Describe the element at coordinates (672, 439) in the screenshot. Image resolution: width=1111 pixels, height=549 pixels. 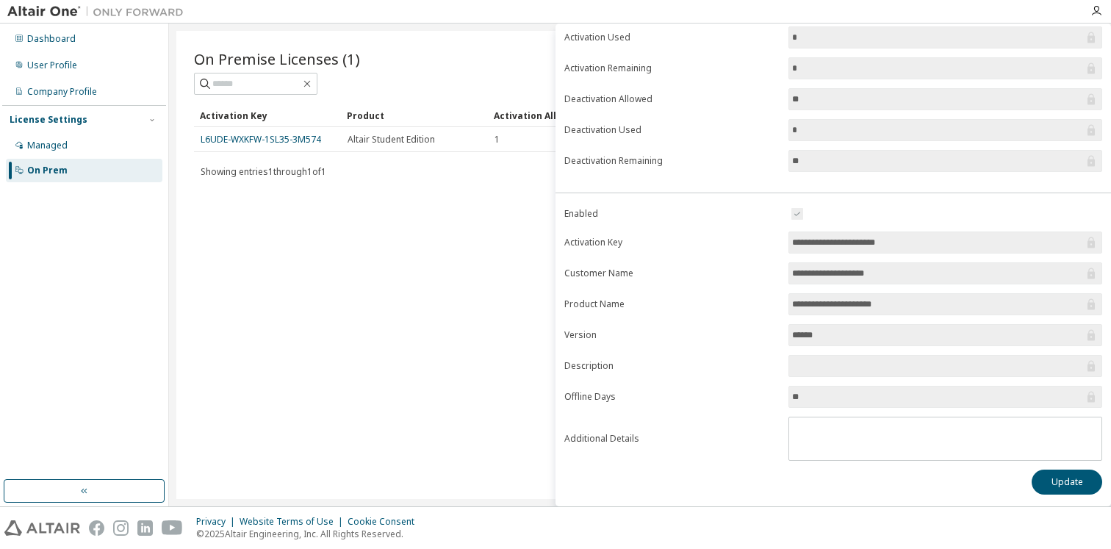
I see `label: Additional Details` at that location.